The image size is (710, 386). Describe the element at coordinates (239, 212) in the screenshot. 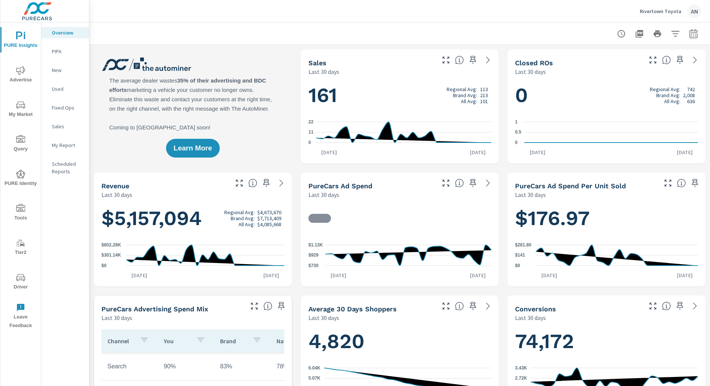

I see `p: Regional Avg:` at that location.